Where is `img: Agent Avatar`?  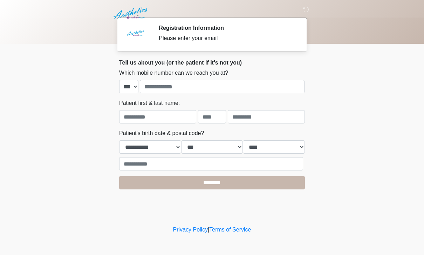 img: Agent Avatar is located at coordinates (135, 35).